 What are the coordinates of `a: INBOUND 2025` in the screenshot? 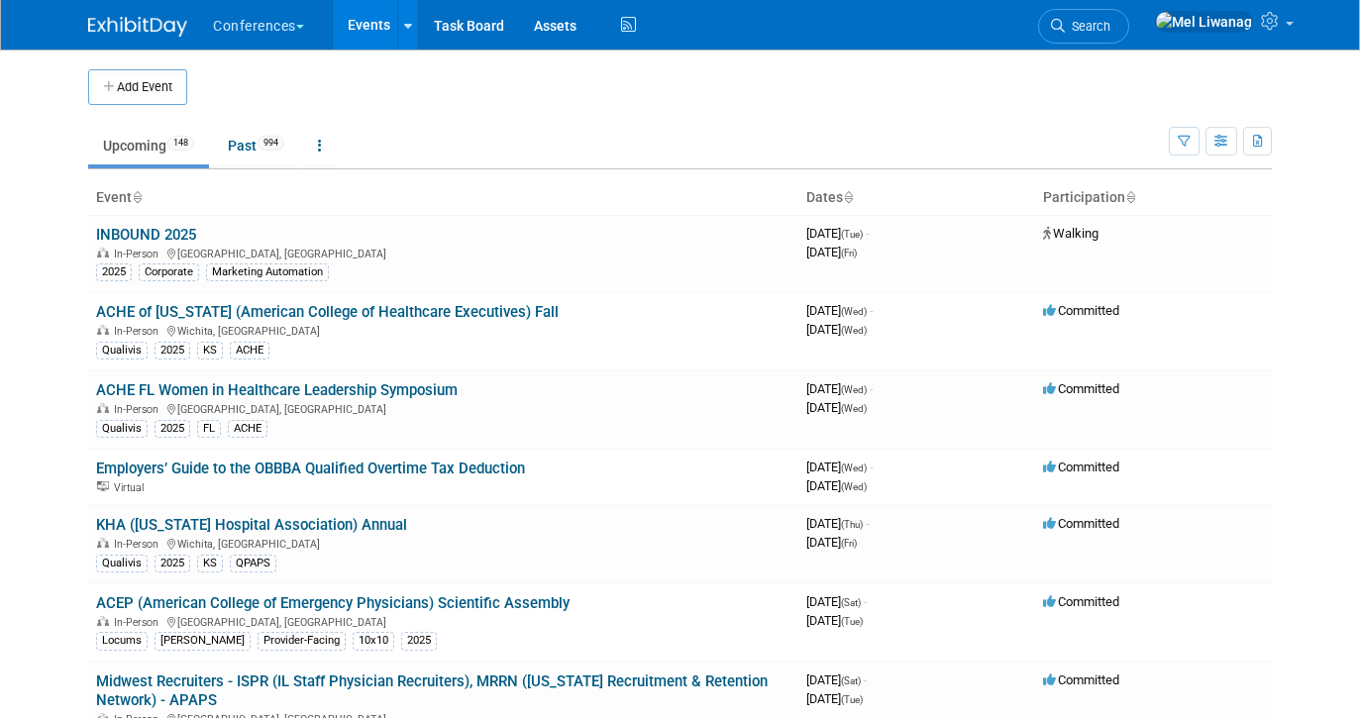 It's located at (146, 235).